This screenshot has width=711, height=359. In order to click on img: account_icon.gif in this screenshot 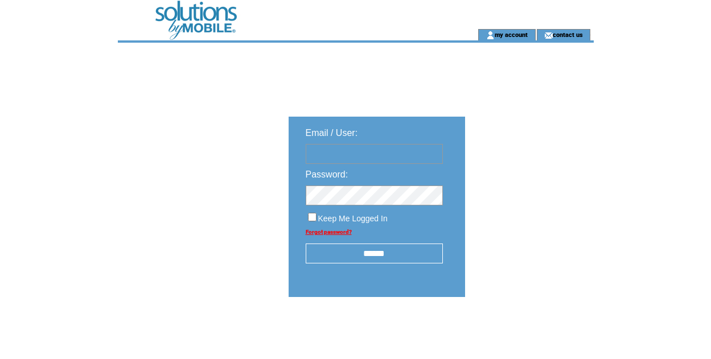, I will do `click(490, 35)`.